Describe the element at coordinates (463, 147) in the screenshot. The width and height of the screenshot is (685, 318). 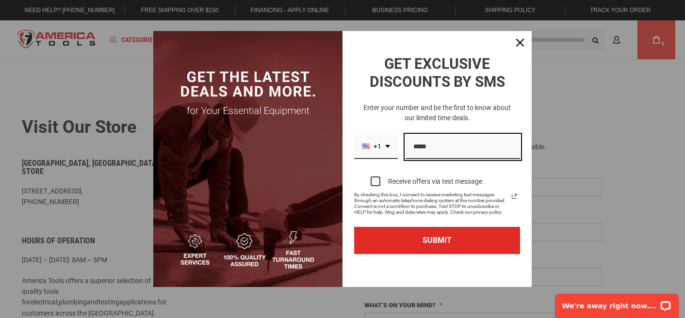
I see `input: Phone number field` at that location.